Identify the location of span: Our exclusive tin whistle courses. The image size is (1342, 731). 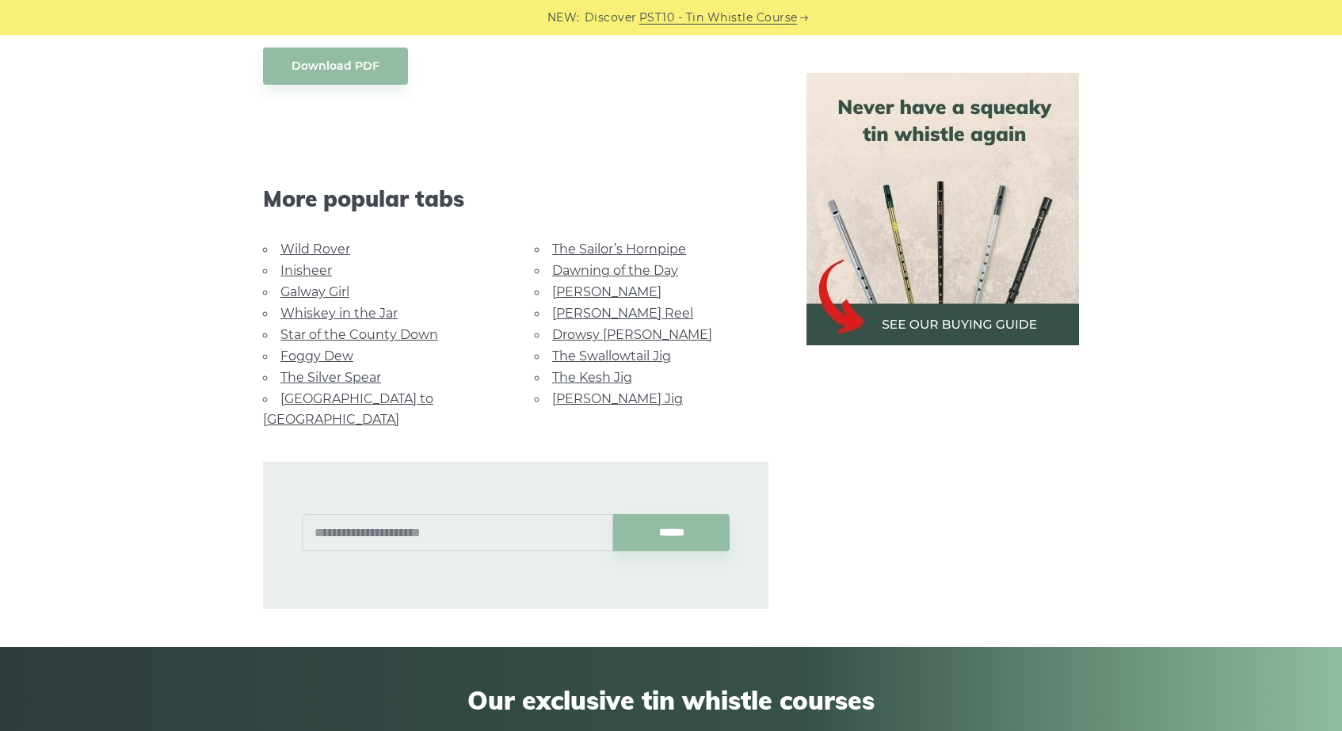
(671, 700).